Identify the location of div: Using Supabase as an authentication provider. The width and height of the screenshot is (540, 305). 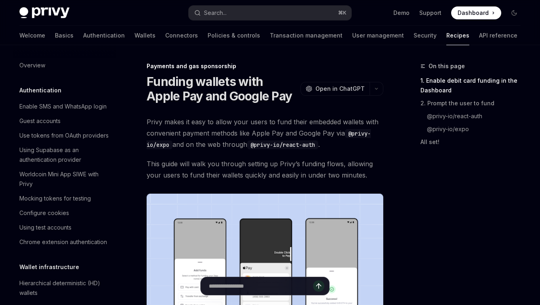
(65, 155).